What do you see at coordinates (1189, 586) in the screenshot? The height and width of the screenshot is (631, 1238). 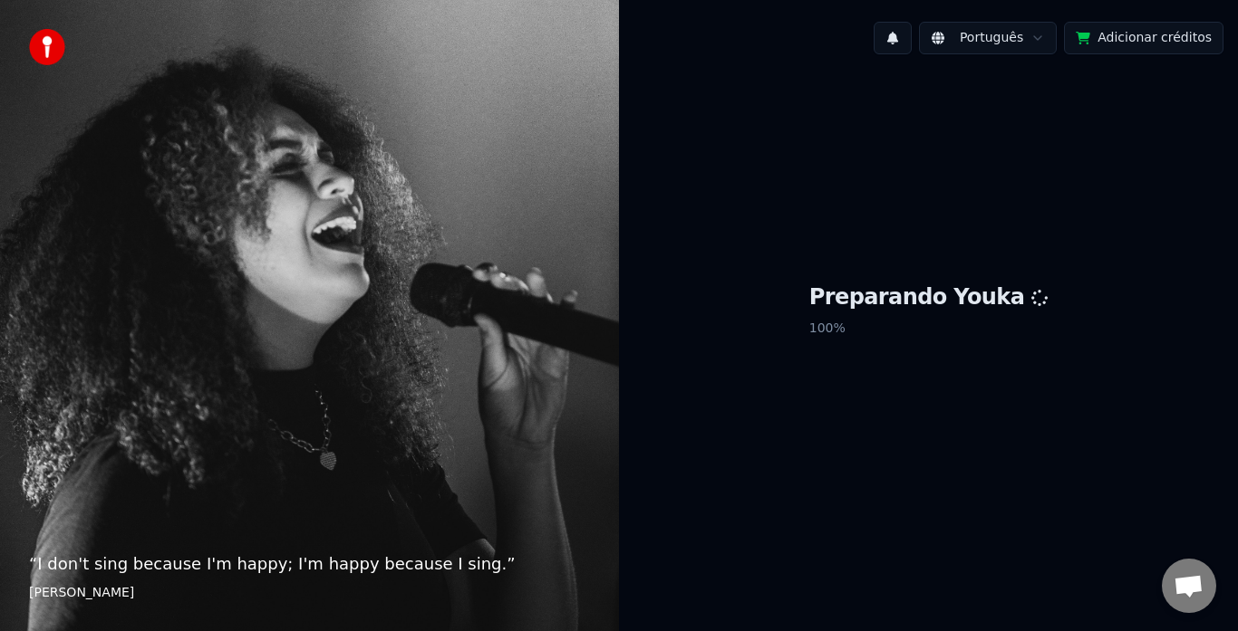 I see `a: Bate-papo aberto` at bounding box center [1189, 586].